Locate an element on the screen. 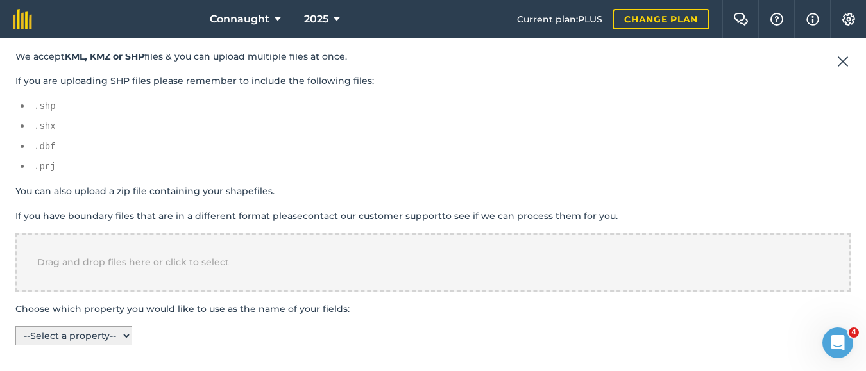 Image resolution: width=866 pixels, height=371 pixels. span: 2025 is located at coordinates (316, 19).